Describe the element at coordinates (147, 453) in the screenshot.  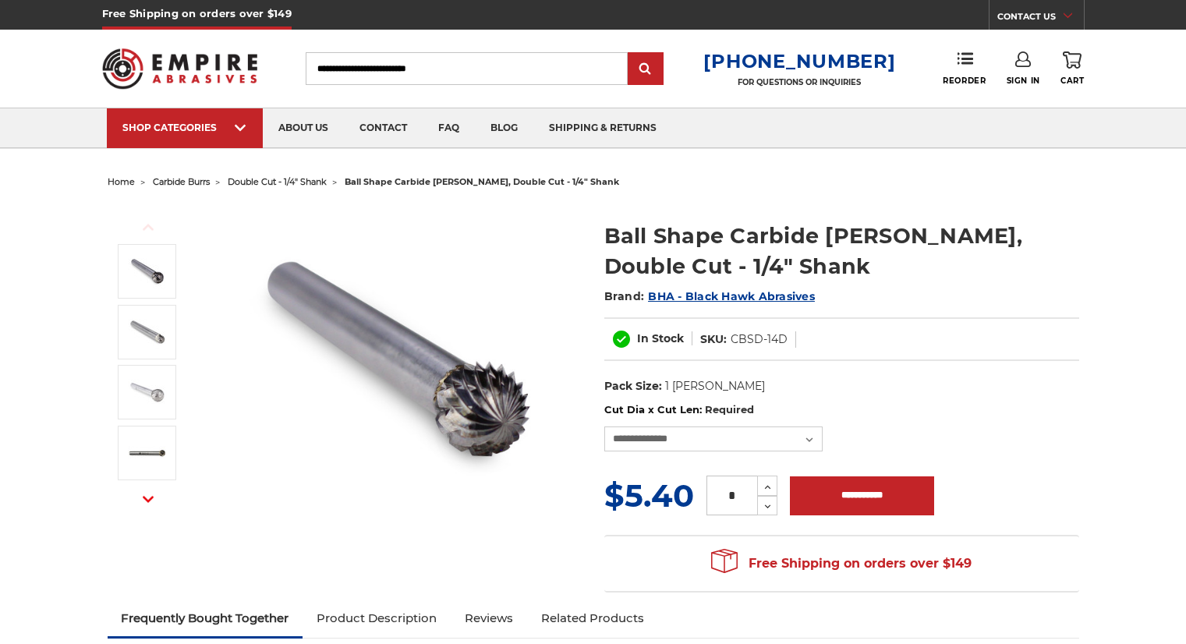
I see `img: SD-3 ball shape carbide burr 1/4" shank` at that location.